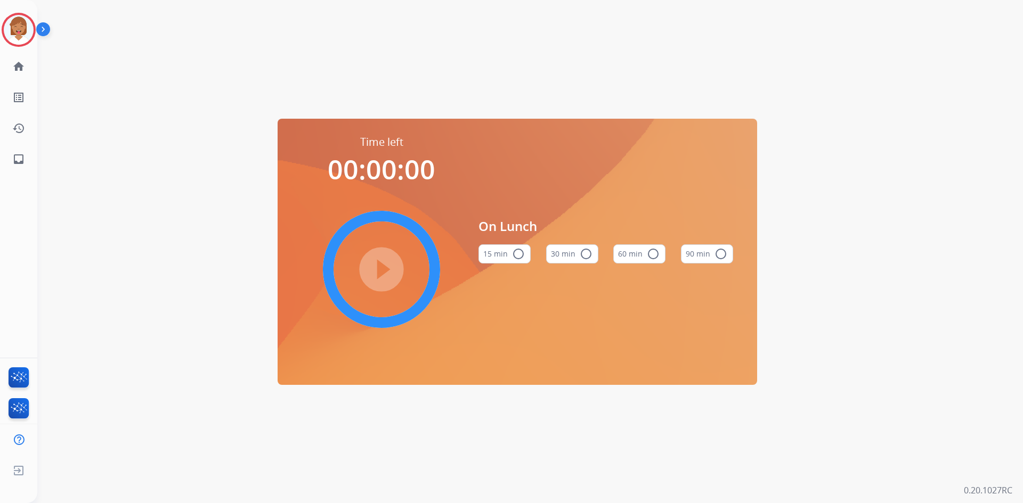  Describe the element at coordinates (19, 30) in the screenshot. I see `img: avatar` at that location.